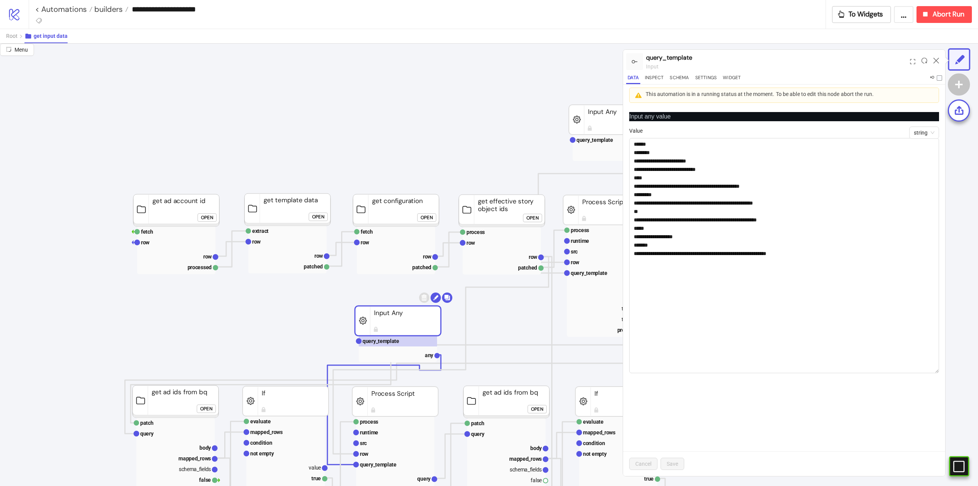 This screenshot has height=486, width=978. I want to click on text: any, so click(429, 355).